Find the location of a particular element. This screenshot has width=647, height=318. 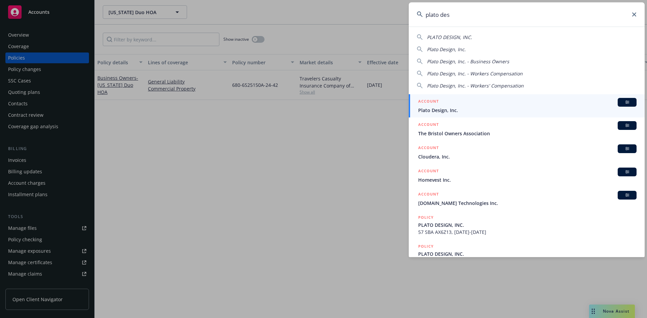

input: Search... is located at coordinates (527, 14).